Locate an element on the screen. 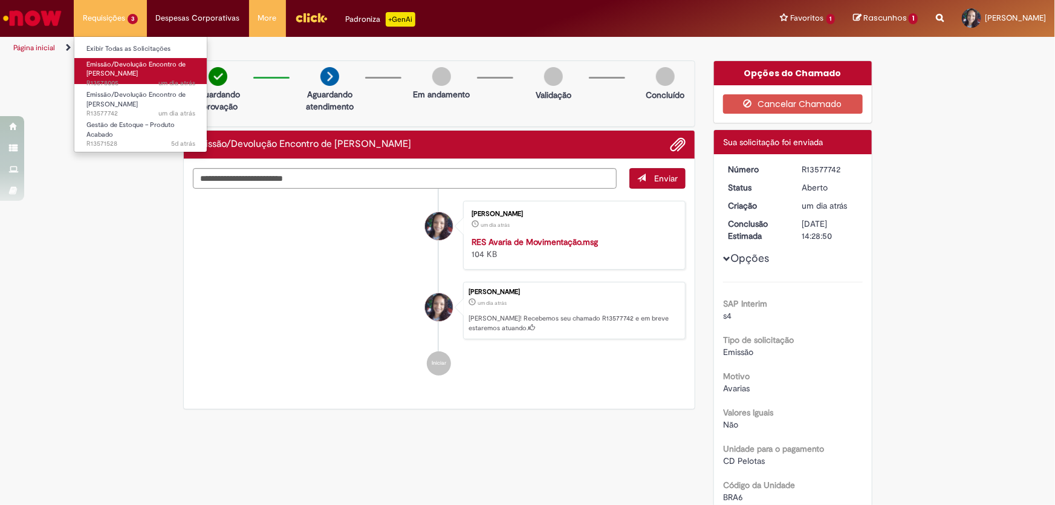  p: Validação is located at coordinates (553, 95).